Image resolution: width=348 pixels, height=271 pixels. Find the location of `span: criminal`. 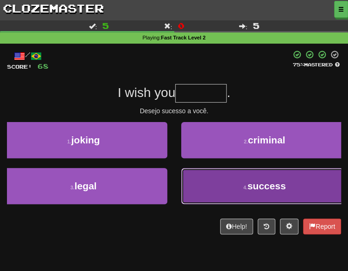

span: criminal is located at coordinates (266, 139).